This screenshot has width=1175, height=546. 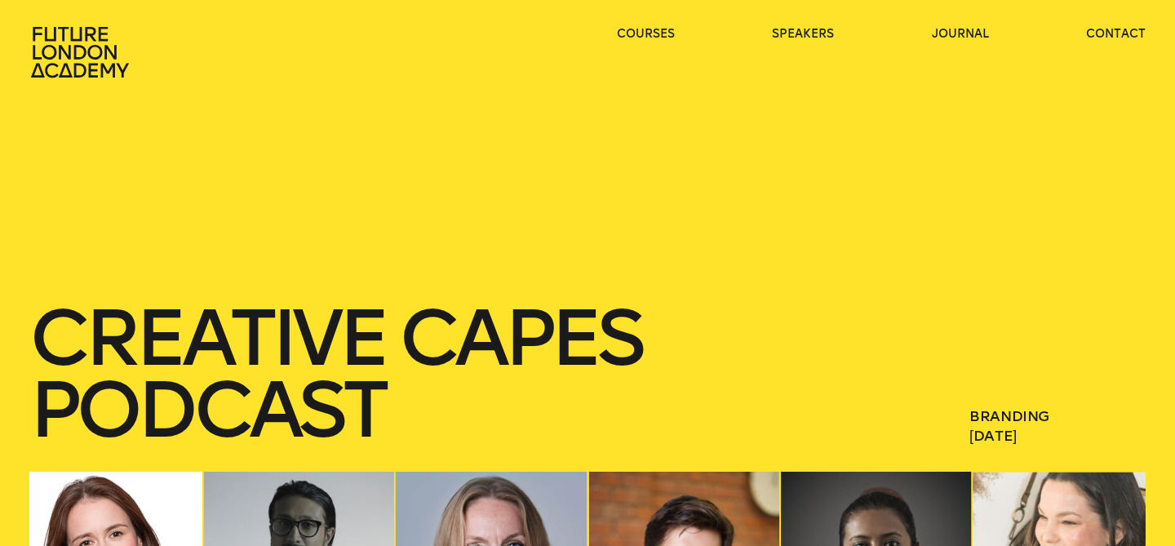 What do you see at coordinates (960, 34) in the screenshot?
I see `a: journal` at bounding box center [960, 34].